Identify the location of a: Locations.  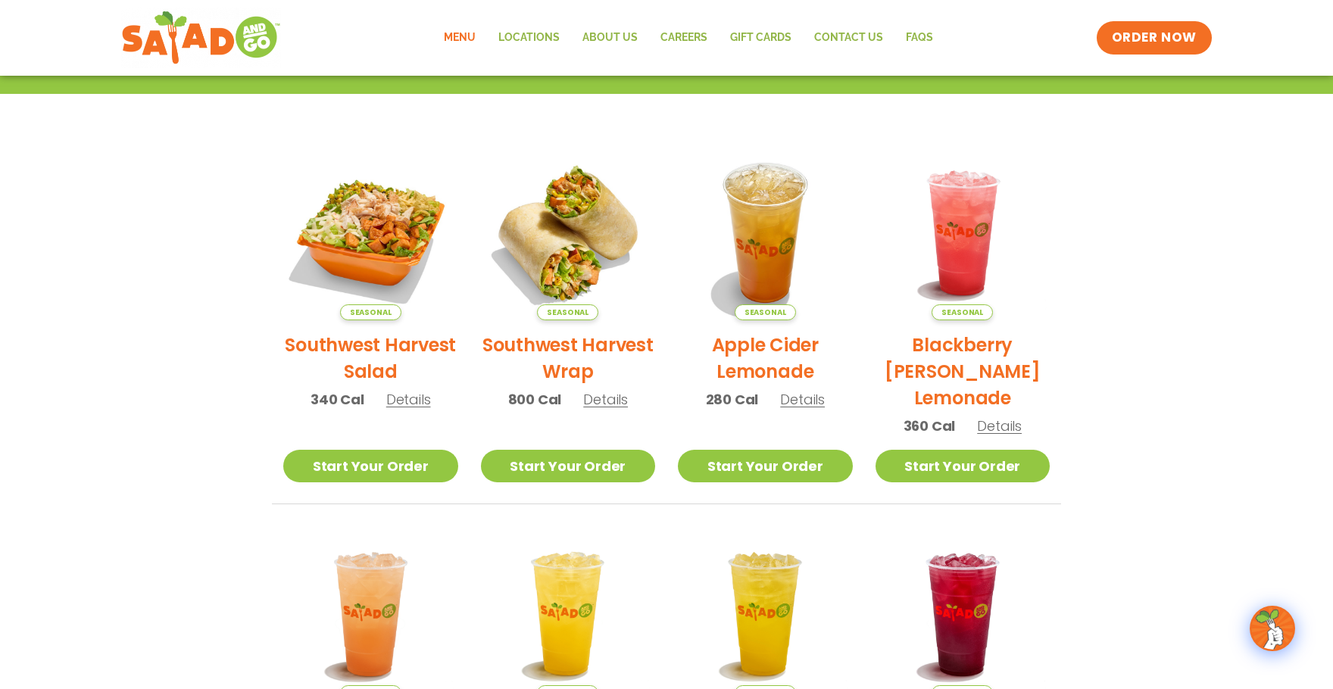
(529, 38).